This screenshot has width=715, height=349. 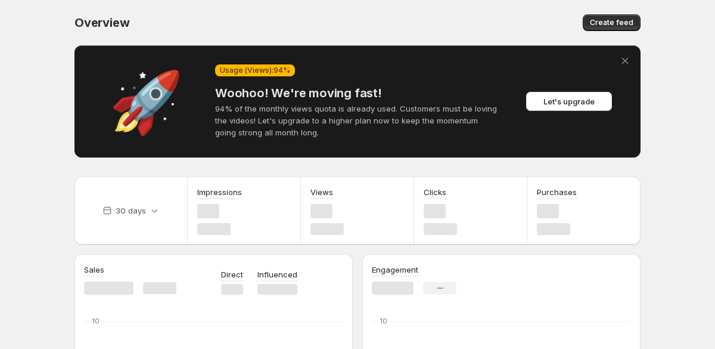 What do you see at coordinates (612, 23) in the screenshot?
I see `button: Create feed` at bounding box center [612, 23].